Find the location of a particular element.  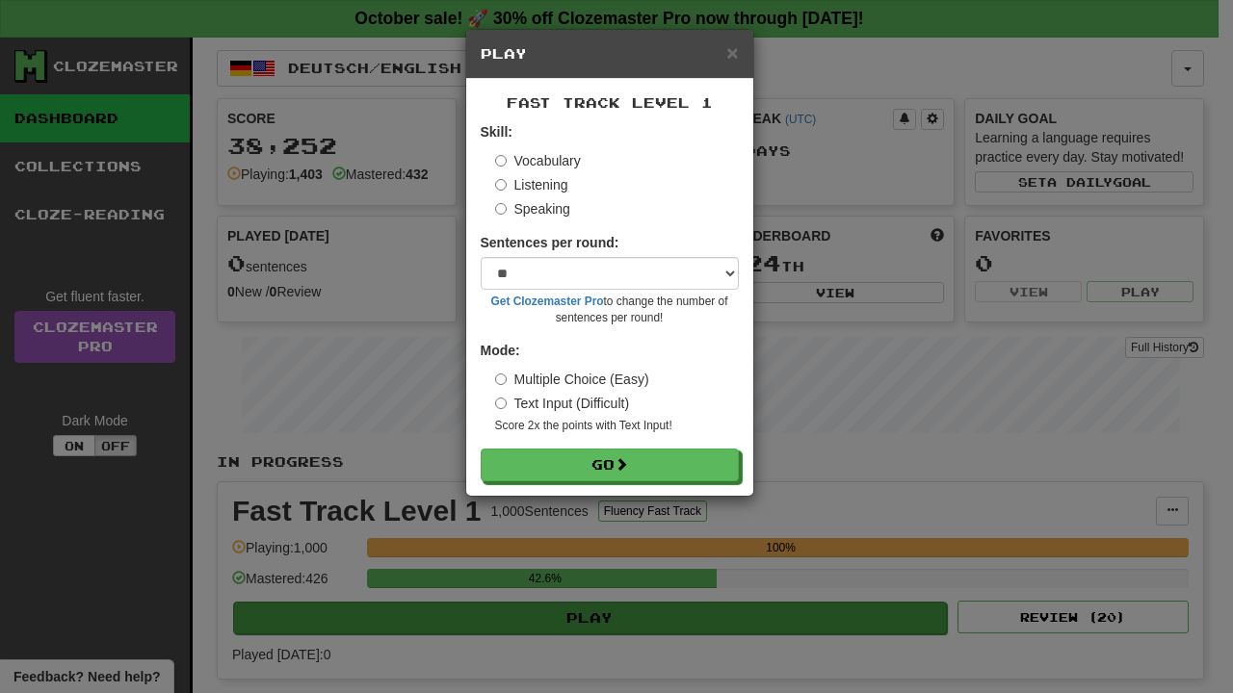

a: Get Clozemaster Pro is located at coordinates (547, 301).